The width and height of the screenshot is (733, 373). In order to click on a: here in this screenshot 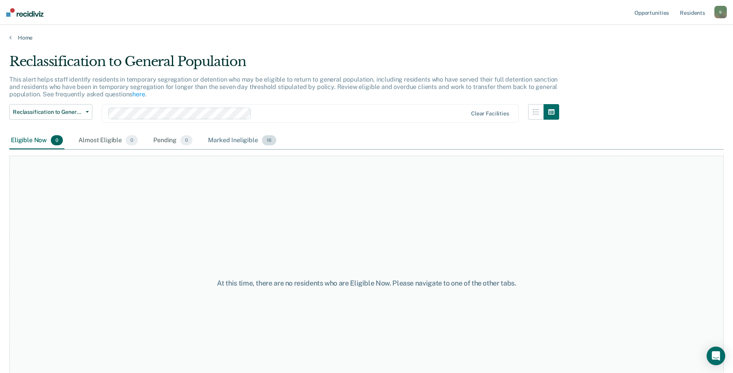, I will do `click(139, 94)`.